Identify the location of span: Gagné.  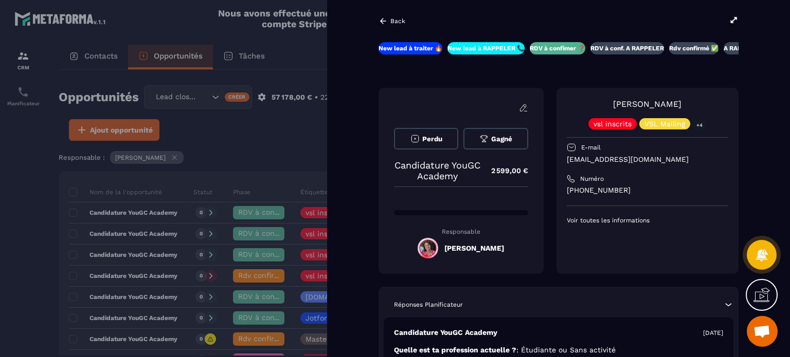
(501, 139).